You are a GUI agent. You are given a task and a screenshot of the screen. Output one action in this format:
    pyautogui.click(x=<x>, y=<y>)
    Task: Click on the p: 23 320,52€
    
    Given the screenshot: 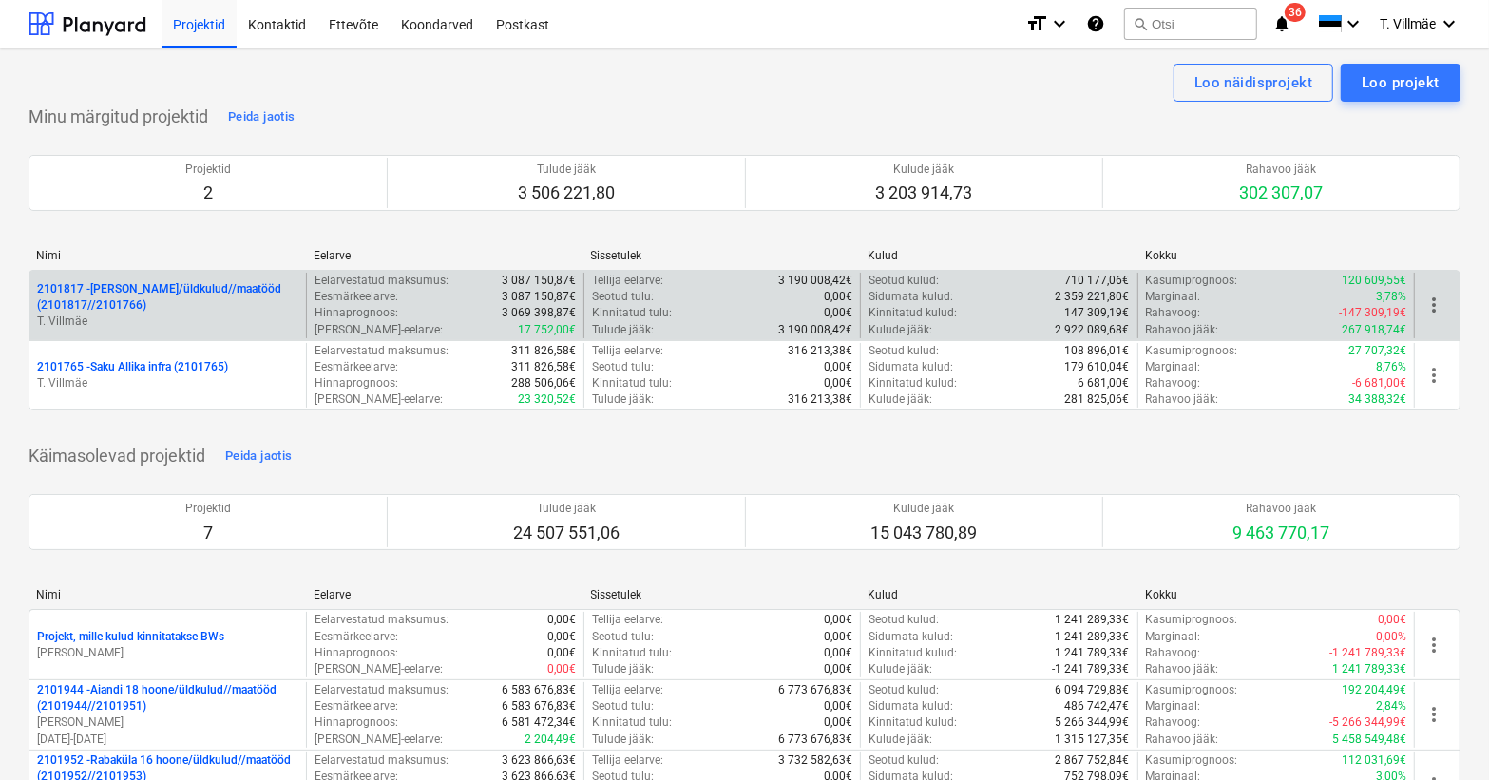 What is the action you would take?
    pyautogui.click(x=547, y=399)
    